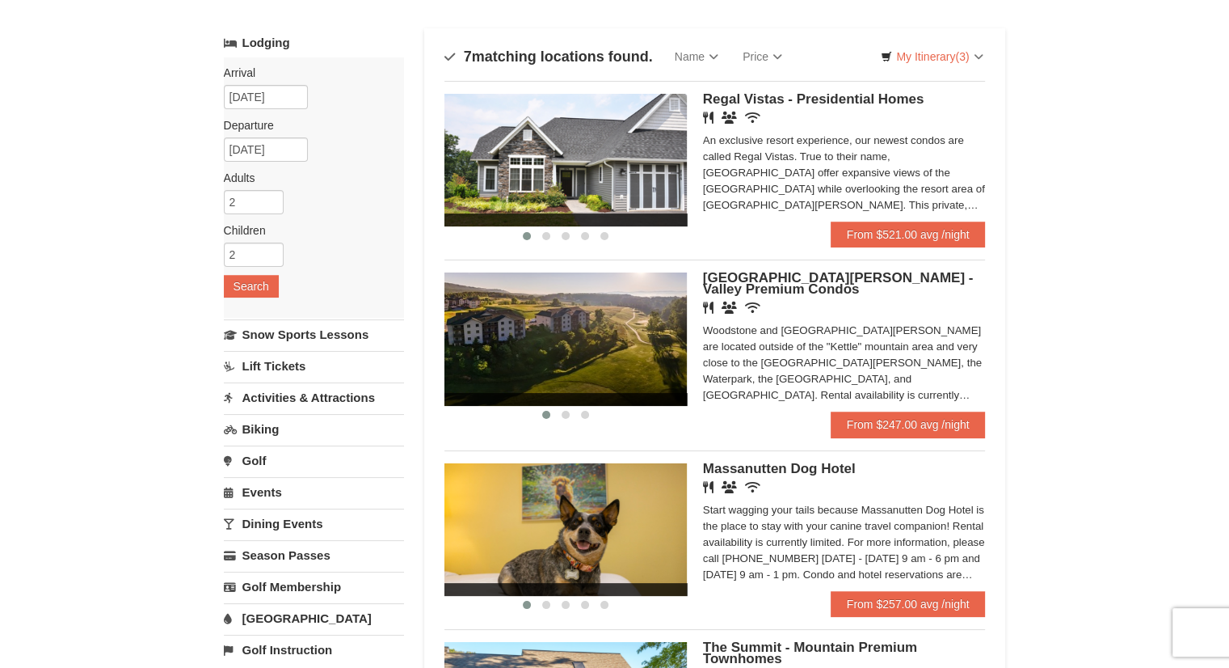  I want to click on a: Snow Sports Lessons, so click(314, 334).